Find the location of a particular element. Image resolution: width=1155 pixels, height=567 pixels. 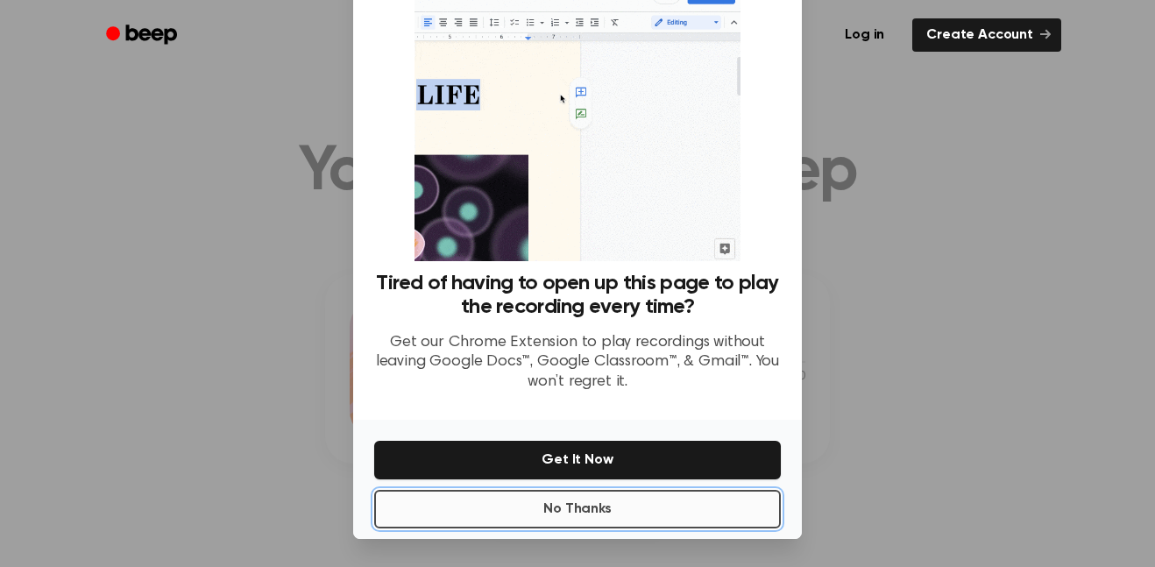

a: Log in is located at coordinates (864, 35).